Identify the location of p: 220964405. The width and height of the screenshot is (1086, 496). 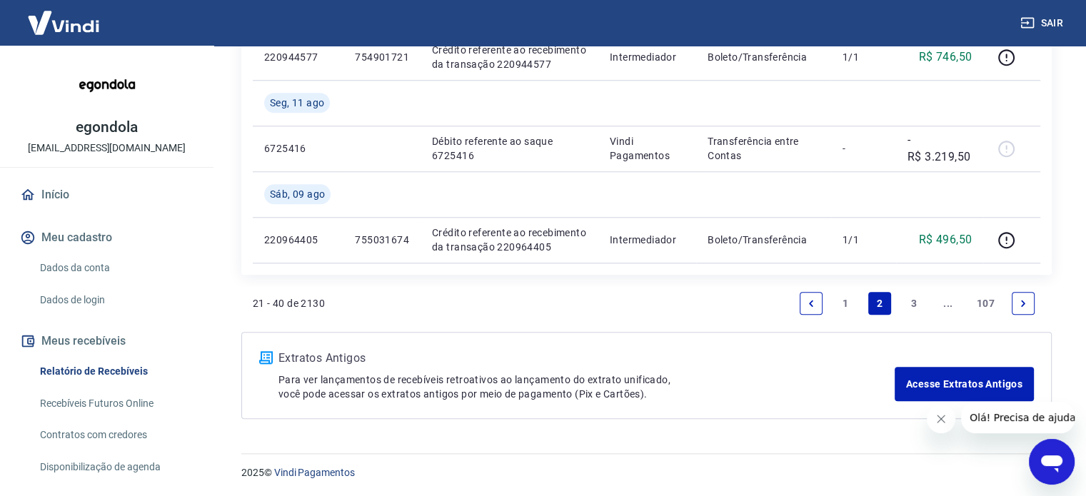
(298, 240).